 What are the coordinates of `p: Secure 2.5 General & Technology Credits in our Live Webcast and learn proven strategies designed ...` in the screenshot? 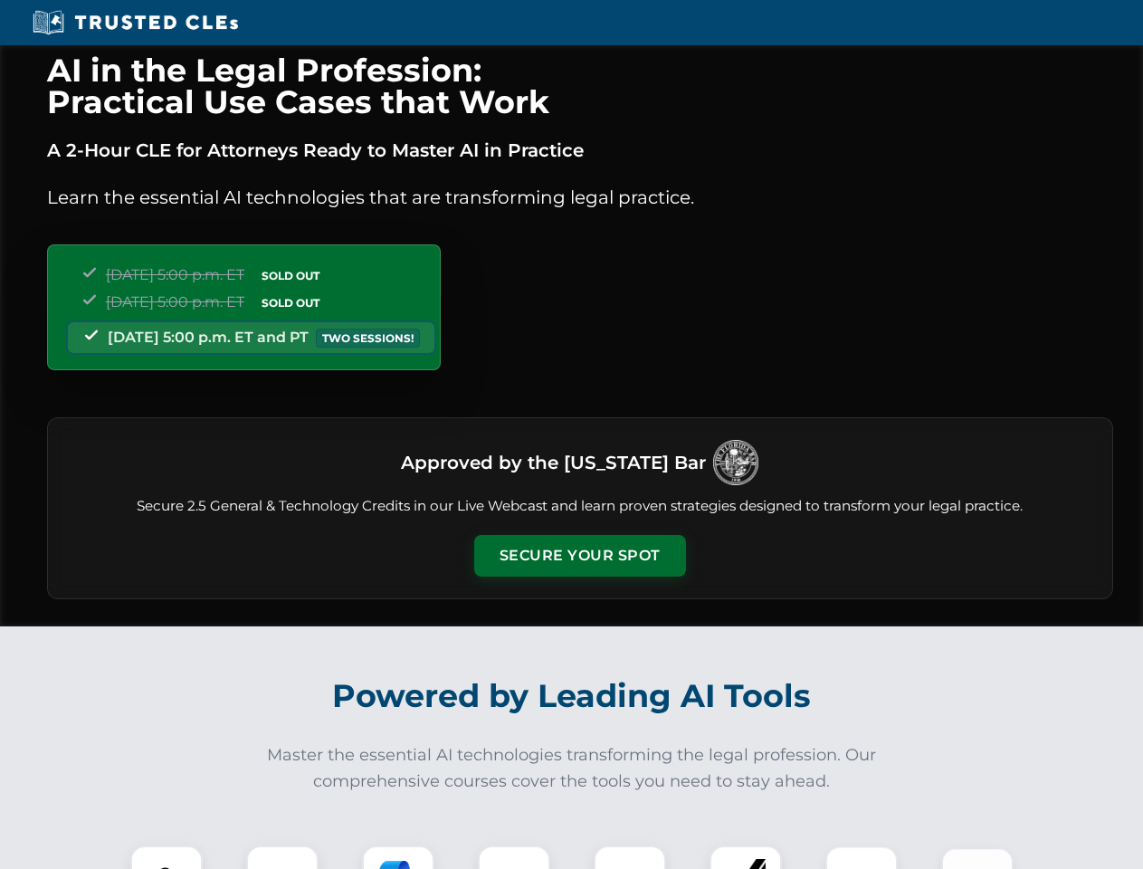 It's located at (580, 506).